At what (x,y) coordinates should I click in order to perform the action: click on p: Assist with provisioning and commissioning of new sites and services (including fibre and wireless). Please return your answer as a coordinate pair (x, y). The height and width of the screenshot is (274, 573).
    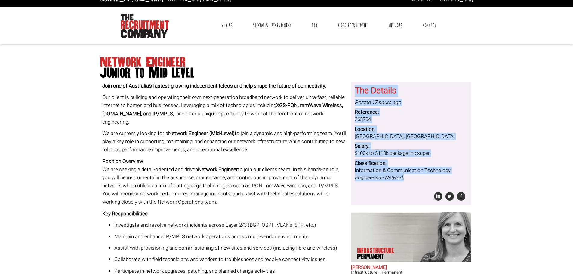
    Looking at the image, I should click on (231, 248).